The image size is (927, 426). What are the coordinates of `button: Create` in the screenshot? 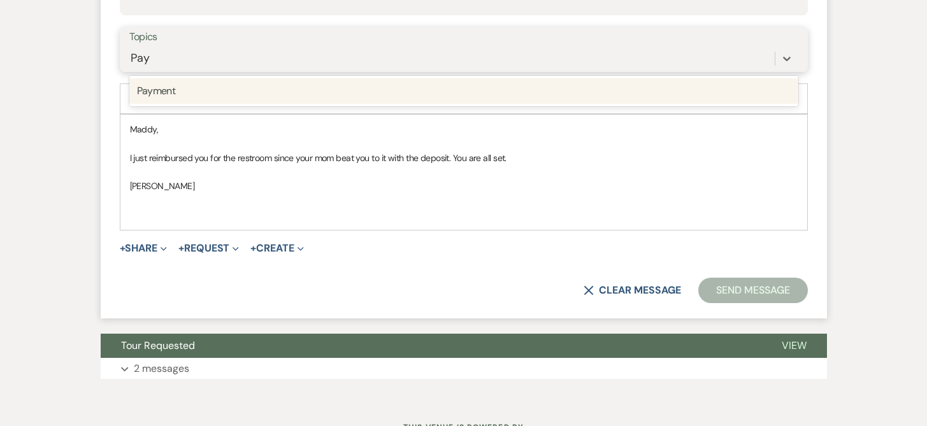 It's located at (276, 248).